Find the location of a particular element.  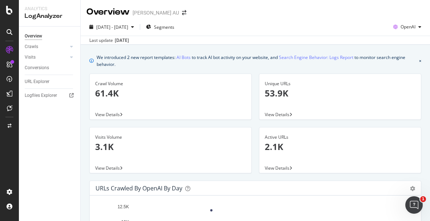

div: Logfiles Explorer is located at coordinates (41, 95).